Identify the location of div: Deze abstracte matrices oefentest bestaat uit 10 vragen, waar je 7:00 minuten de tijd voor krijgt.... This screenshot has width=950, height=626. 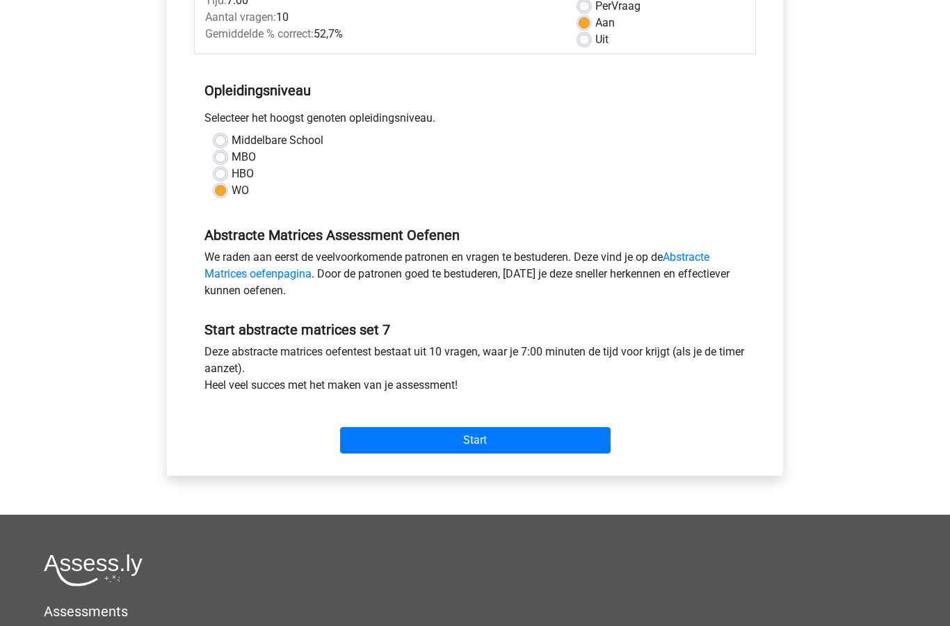
(475, 372).